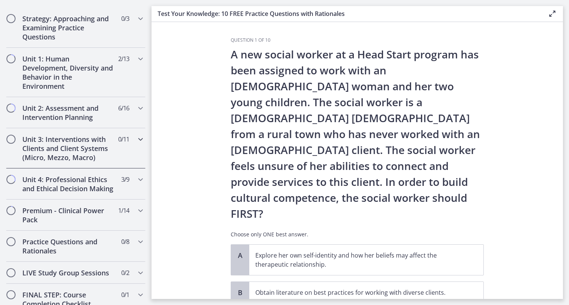 This screenshot has height=305, width=569. Describe the element at coordinates (69, 148) in the screenshot. I see `h2: Unit 3: Interventions with Clients and Client Systems (Micro, Mezzo, Macro)` at that location.